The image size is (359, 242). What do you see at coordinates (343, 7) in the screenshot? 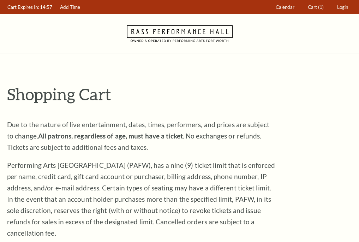
I see `a: Login` at bounding box center [343, 7].